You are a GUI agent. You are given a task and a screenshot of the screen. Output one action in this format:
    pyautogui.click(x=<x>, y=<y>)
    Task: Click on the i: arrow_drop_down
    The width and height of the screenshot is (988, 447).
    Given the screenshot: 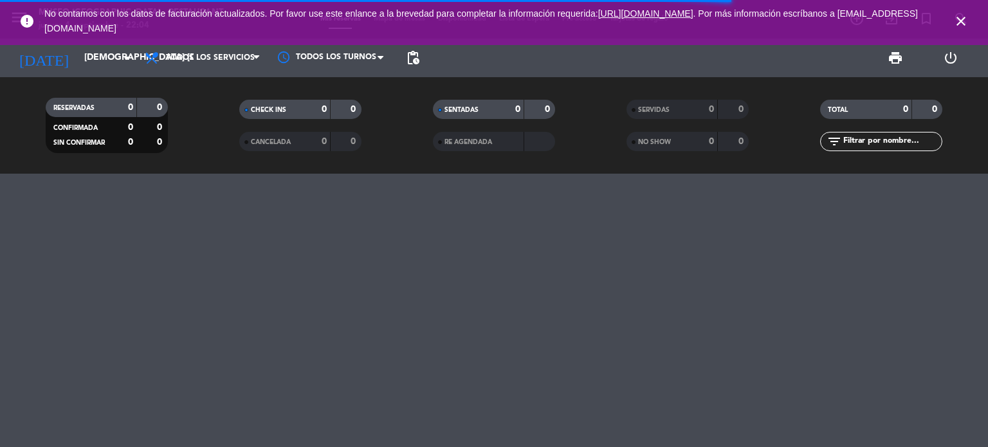 What is the action you would take?
    pyautogui.click(x=127, y=58)
    